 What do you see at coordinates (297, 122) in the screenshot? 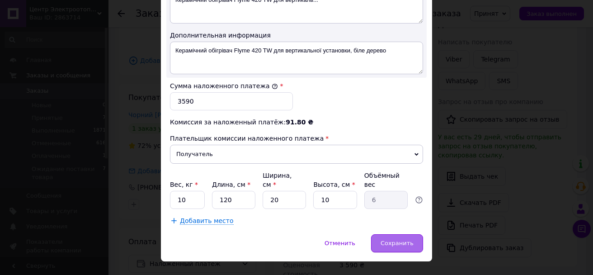
I see `div: Комиссия за наложенный платёж:` at bounding box center [297, 122].